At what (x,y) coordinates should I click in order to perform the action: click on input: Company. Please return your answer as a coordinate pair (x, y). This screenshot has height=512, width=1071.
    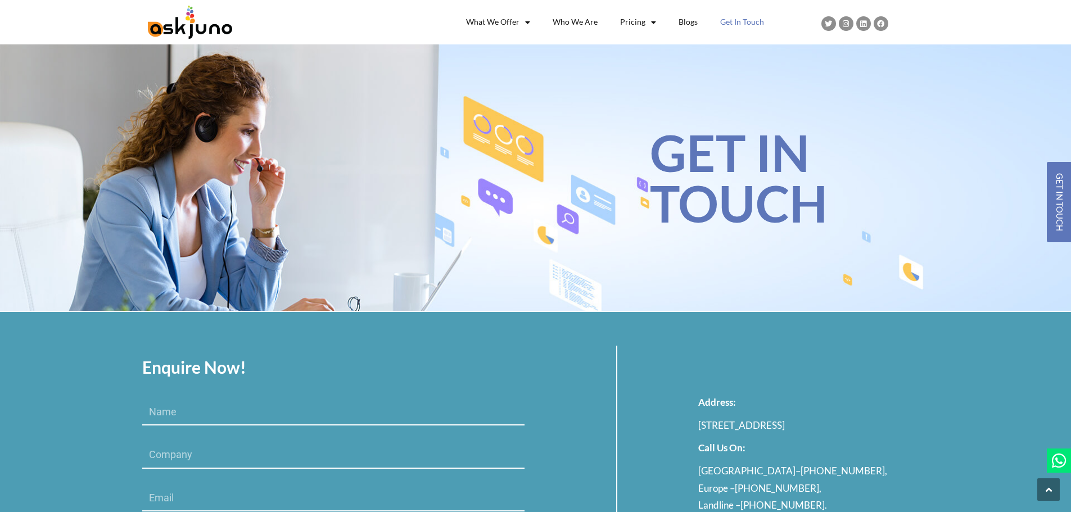
    Looking at the image, I should click on (333, 455).